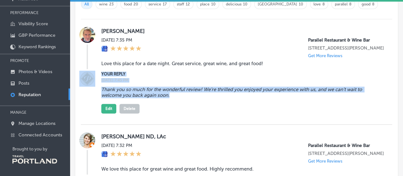 The width and height of the screenshot is (403, 176). I want to click on p: GBP Performance, so click(37, 35).